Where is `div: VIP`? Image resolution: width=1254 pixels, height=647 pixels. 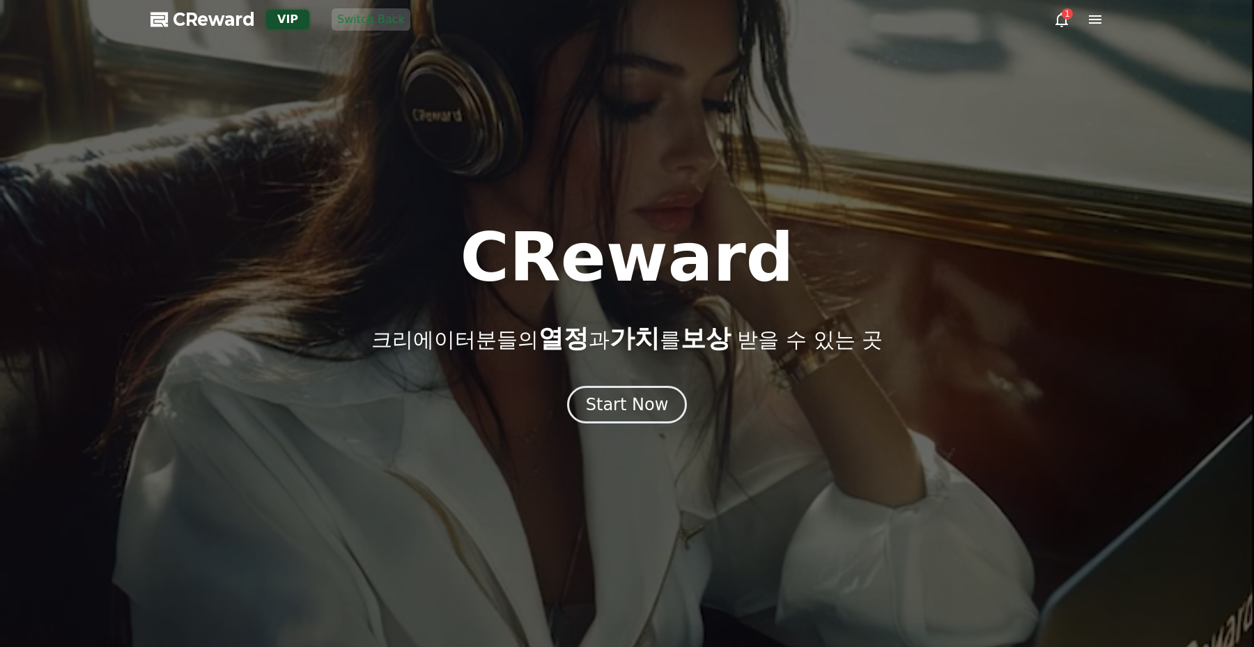
div: VIP is located at coordinates (288, 20).